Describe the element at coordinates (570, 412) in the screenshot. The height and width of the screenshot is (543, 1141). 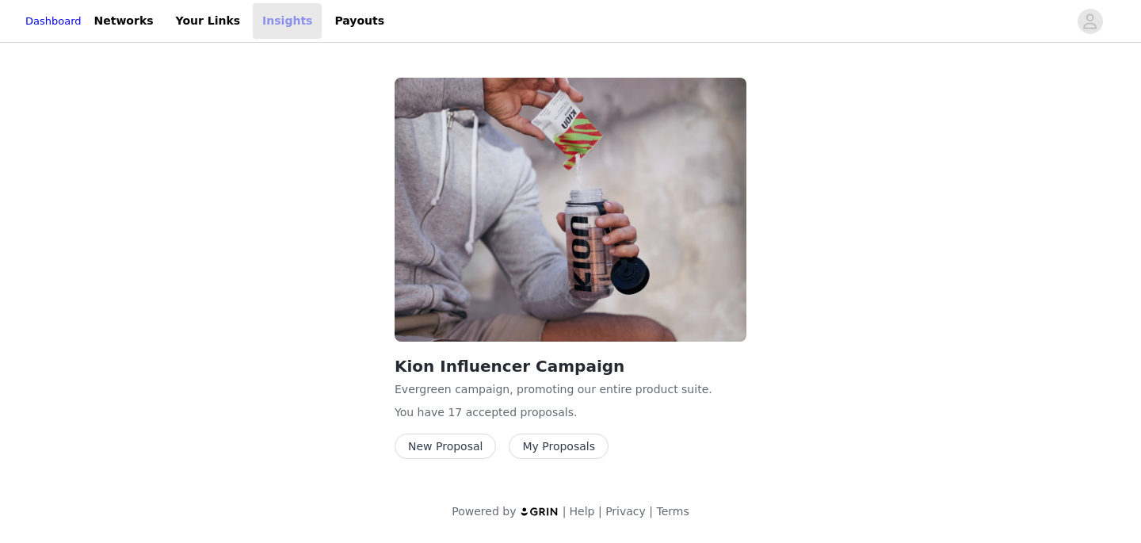
I see `span: s` at that location.